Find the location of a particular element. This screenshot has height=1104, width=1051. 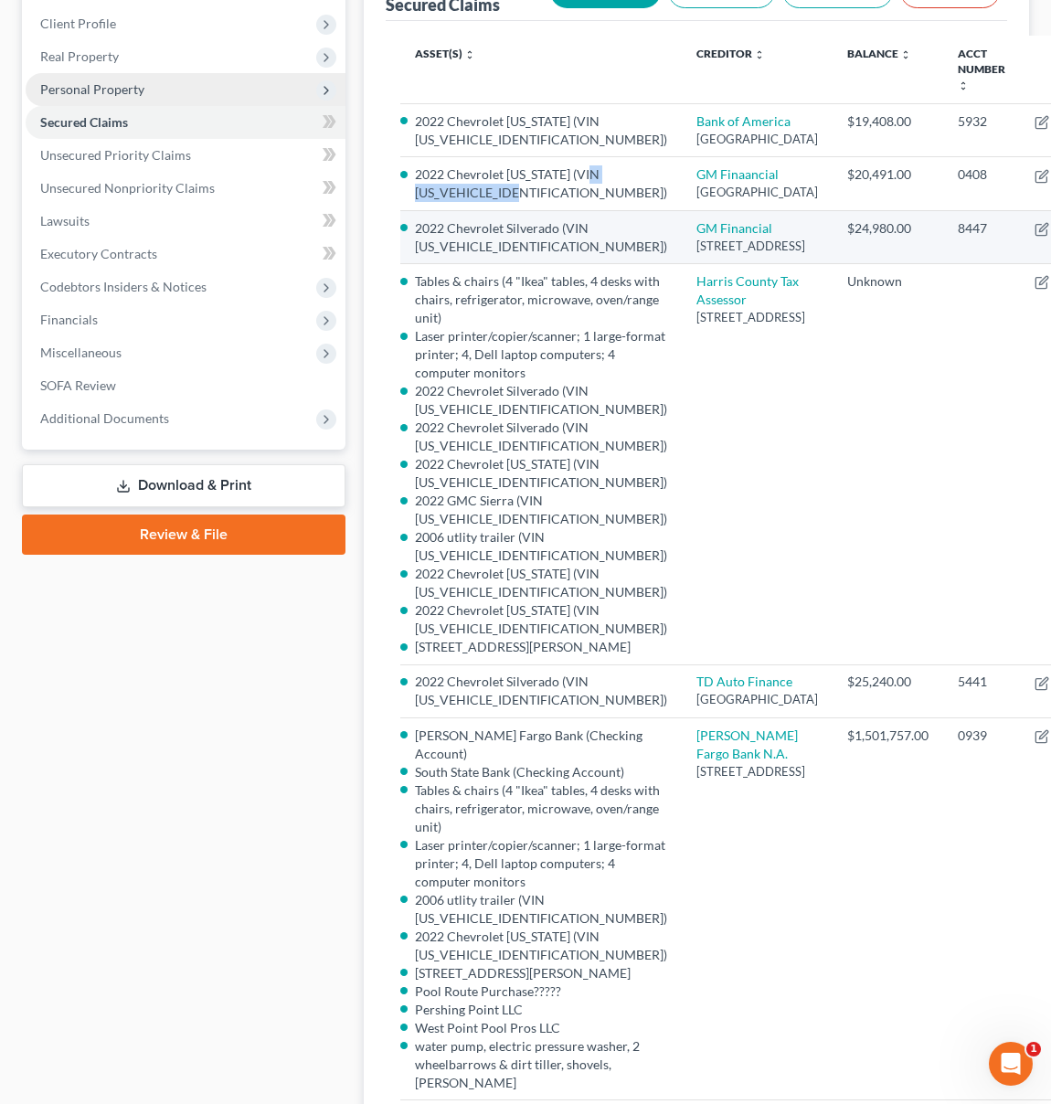

li: South State Bank (Checking Account) is located at coordinates (541, 772).